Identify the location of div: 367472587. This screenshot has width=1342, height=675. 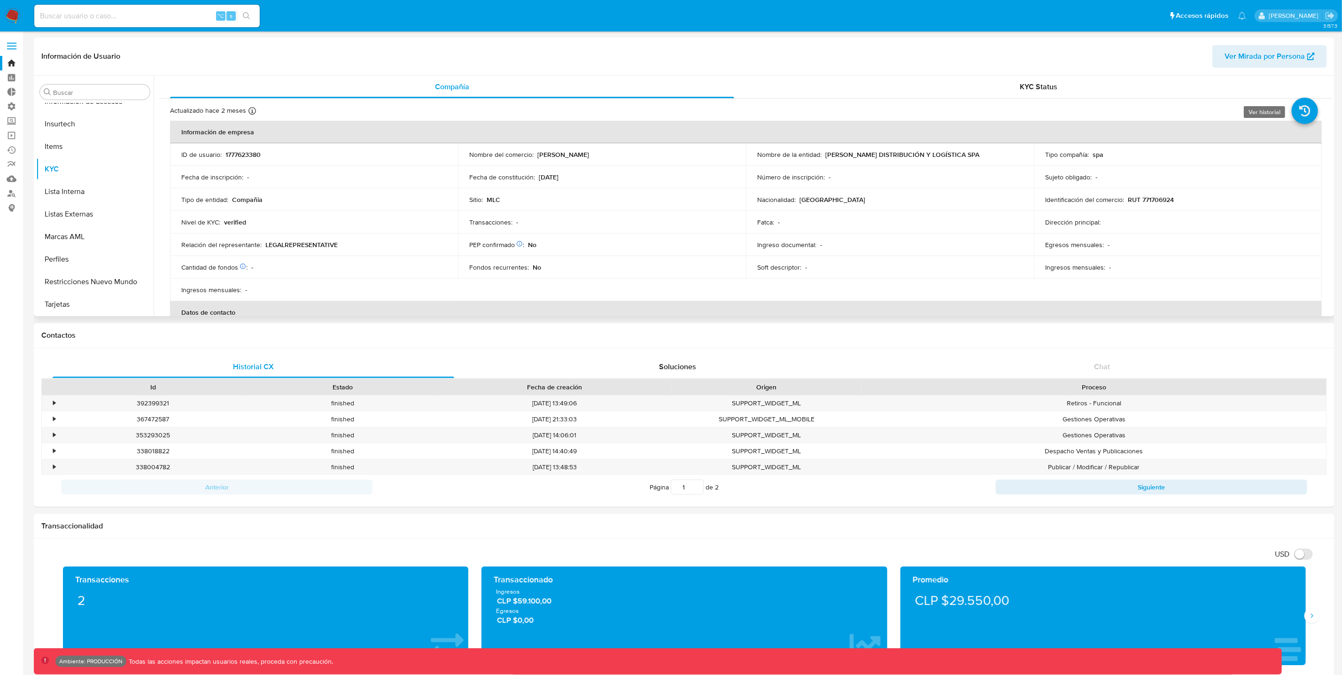
(153, 419).